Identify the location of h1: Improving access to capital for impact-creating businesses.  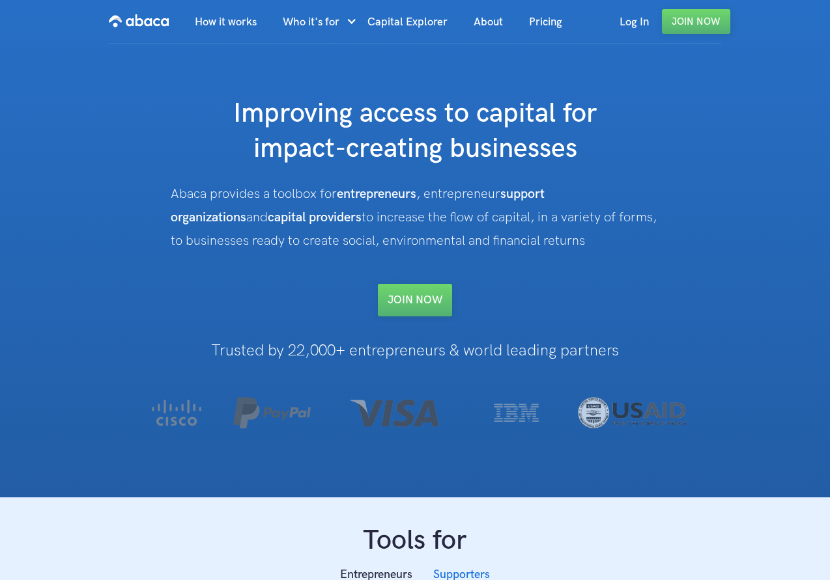
(415, 132).